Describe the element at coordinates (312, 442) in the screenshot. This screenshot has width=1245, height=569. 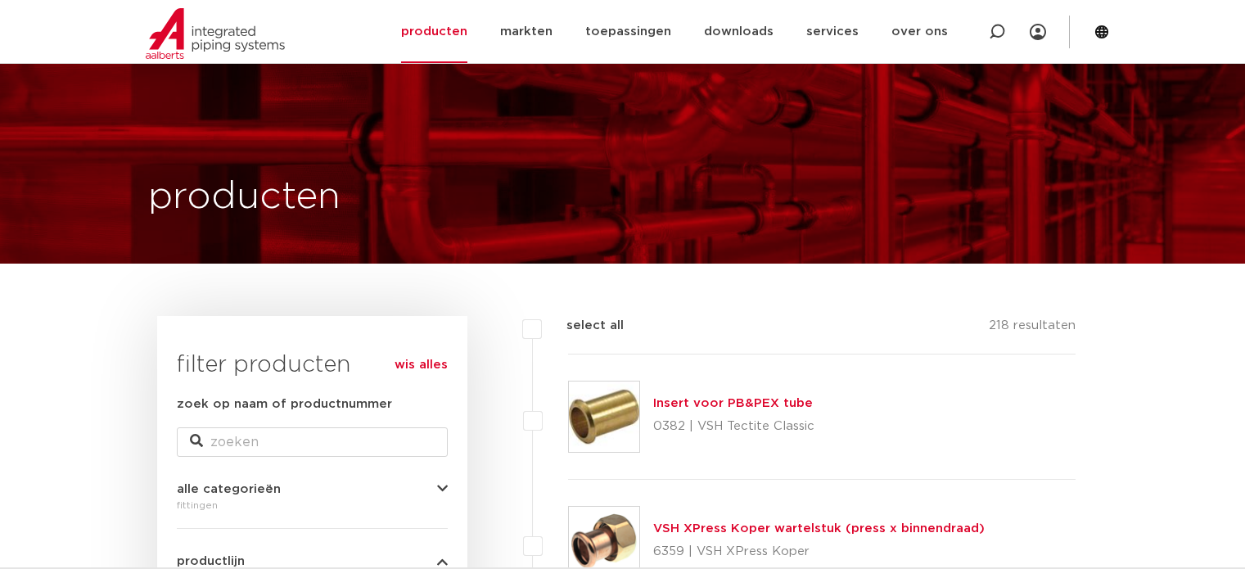
I see `input: zoeken` at that location.